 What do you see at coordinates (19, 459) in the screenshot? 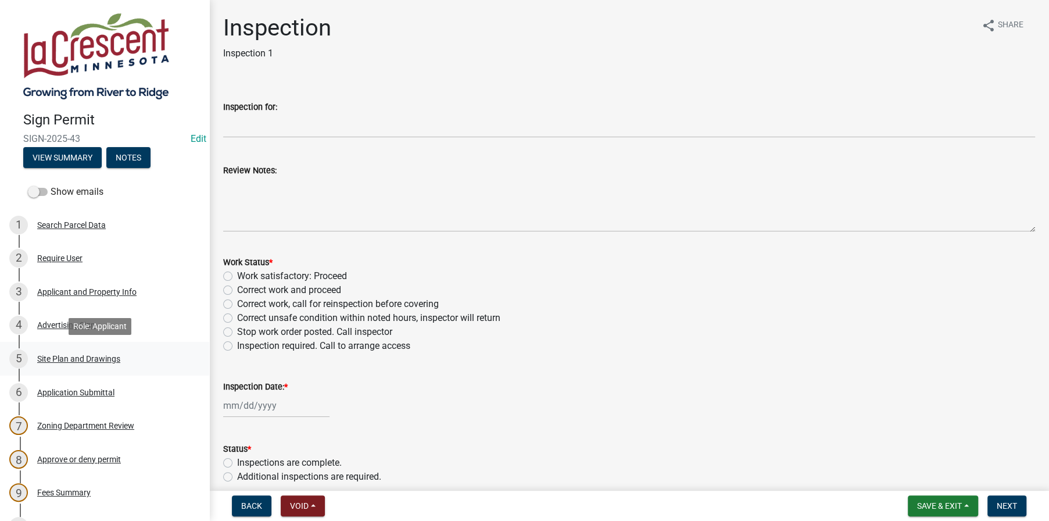
I see `div: 8` at bounding box center [19, 459].